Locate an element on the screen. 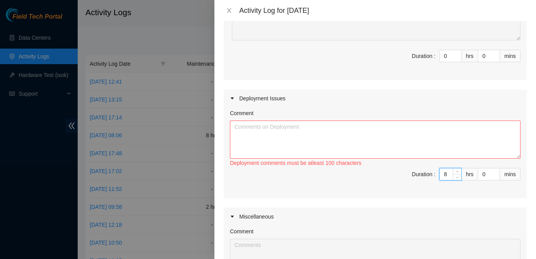 Image resolution: width=536 pixels, height=259 pixels. span: down is located at coordinates (457, 177).